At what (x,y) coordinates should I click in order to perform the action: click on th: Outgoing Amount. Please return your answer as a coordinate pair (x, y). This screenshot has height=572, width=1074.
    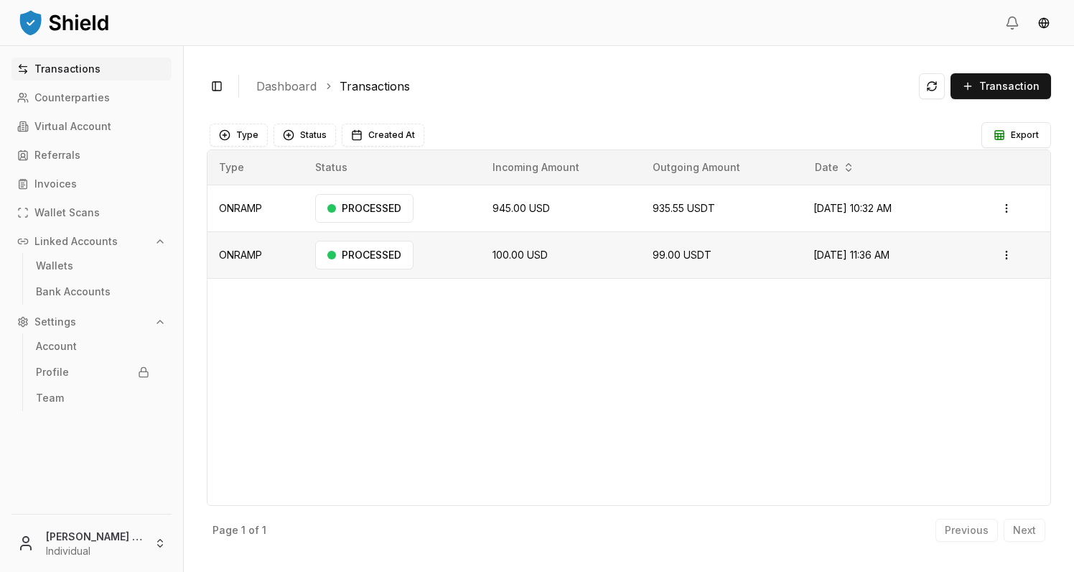
    Looking at the image, I should click on (722, 167).